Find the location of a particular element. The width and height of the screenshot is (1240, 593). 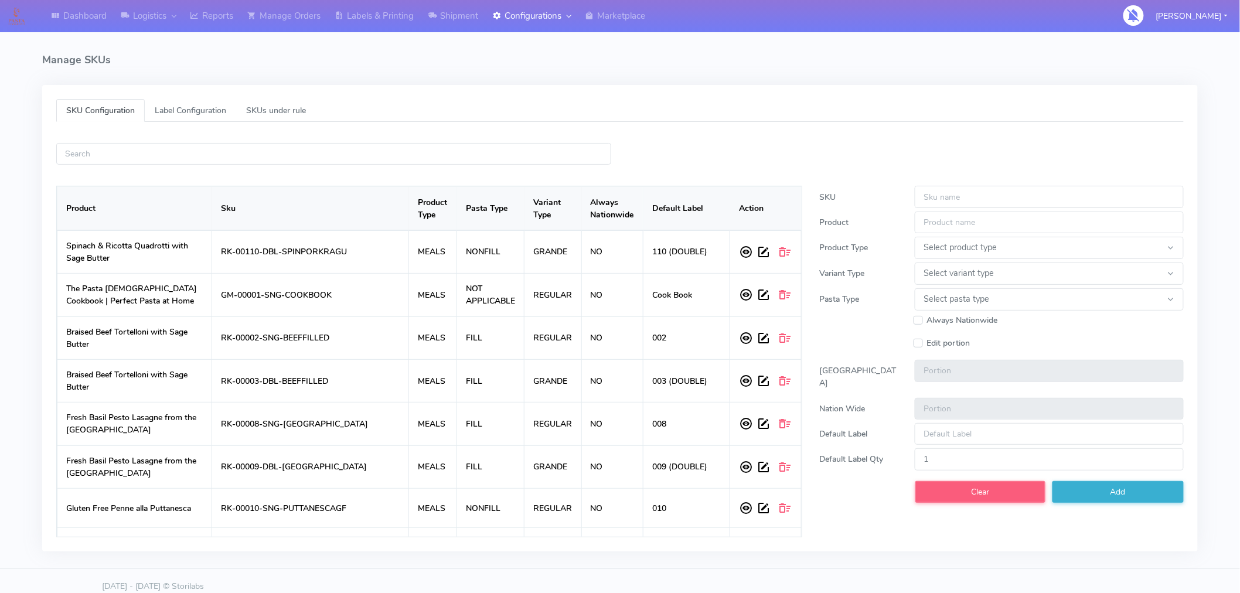

input: Sku name is located at coordinates (1049, 196).